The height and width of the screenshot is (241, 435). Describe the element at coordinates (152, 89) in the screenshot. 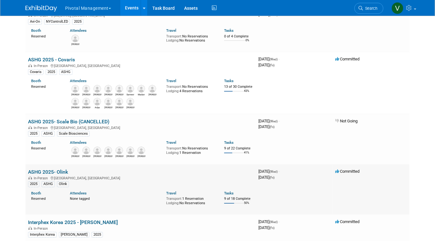

I see `img: David Dow` at that location.